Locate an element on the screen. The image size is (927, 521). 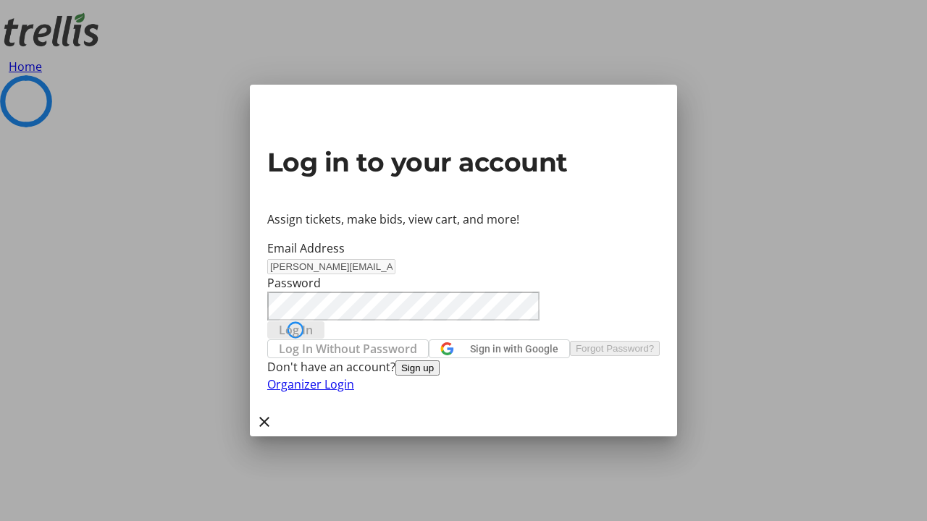
input: Email Address is located at coordinates (331, 266).